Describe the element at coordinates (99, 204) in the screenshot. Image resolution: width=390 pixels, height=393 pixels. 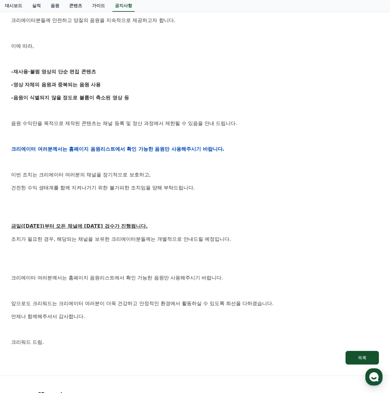
I see `a: 설정` at that location.